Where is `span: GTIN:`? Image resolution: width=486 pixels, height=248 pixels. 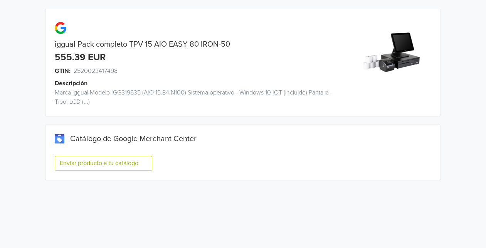 span: GTIN: is located at coordinates (62, 71).